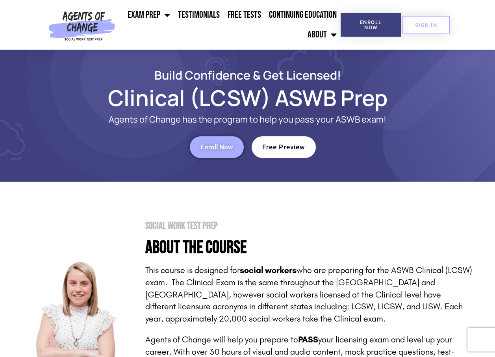 Image resolution: width=495 pixels, height=357 pixels. What do you see at coordinates (149, 15) in the screenshot?
I see `a: Exam Prep` at bounding box center [149, 15].